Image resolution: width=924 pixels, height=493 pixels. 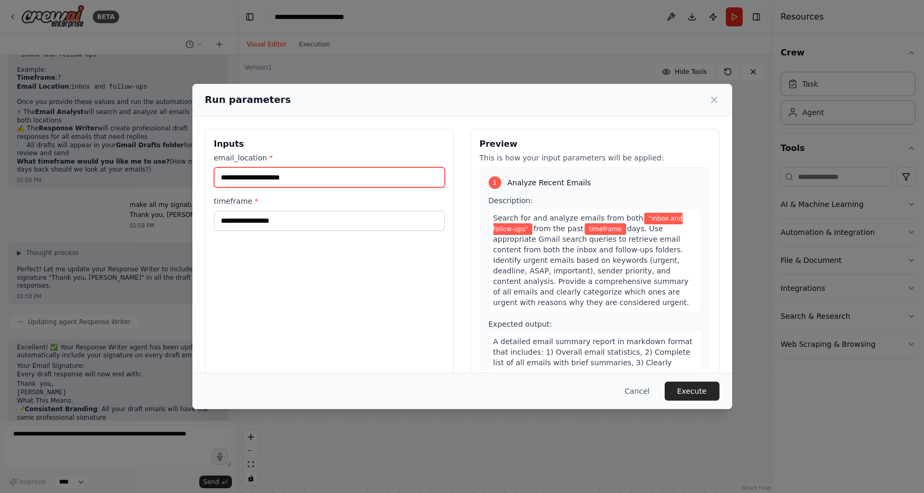 I want to click on span: Analyze Recent Emails, so click(x=549, y=182).